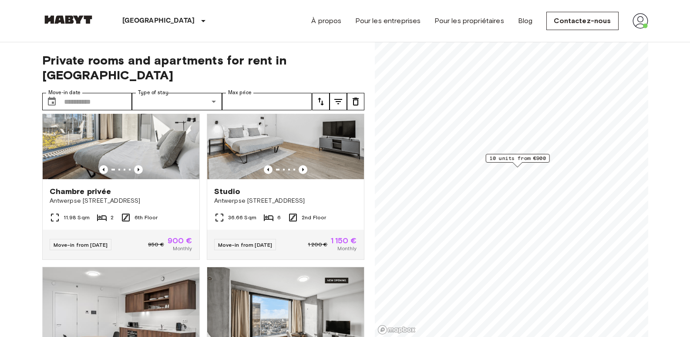  I want to click on a: À propos, so click(326, 21).